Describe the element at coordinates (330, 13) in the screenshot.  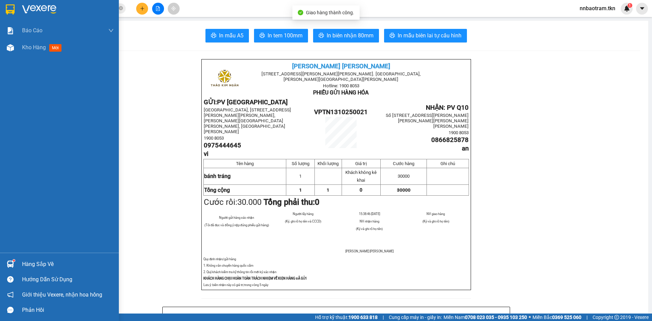
I see `span: Giao hàng thành công.` at that location.